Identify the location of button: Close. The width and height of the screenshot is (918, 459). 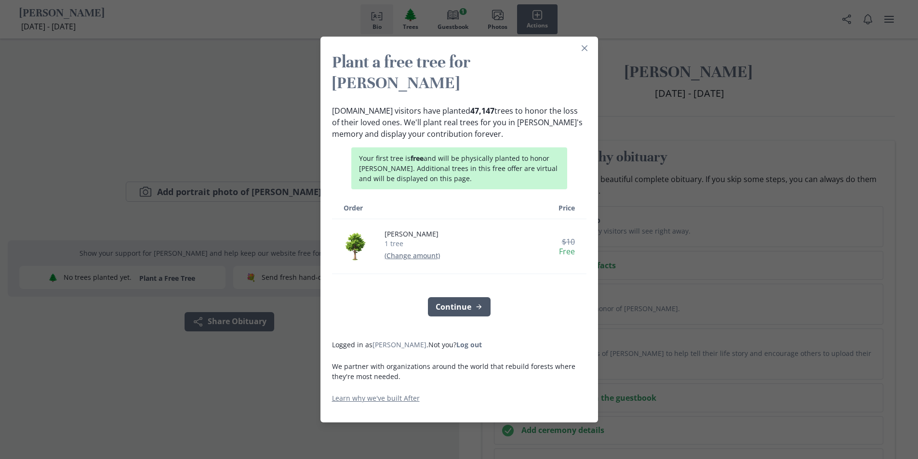
(584, 48).